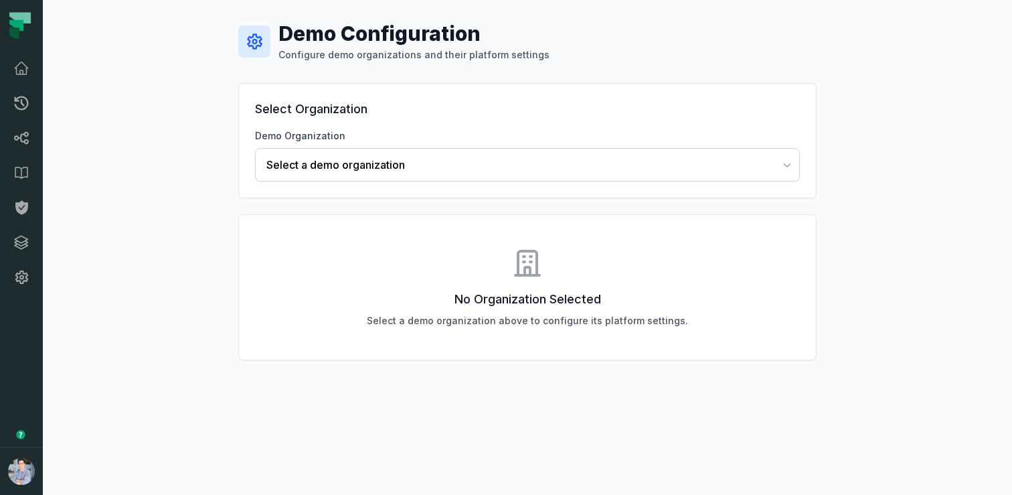  What do you see at coordinates (414, 55) in the screenshot?
I see `p: Configure demo organizations and their platform settings` at bounding box center [414, 55].